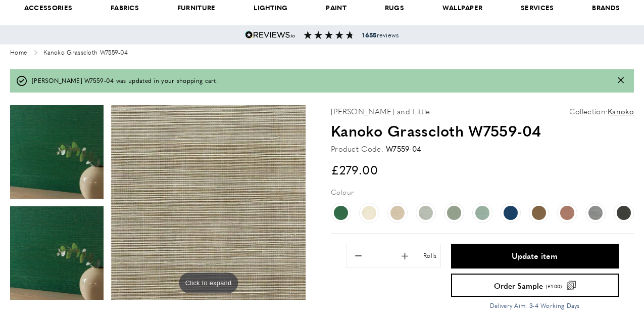 The width and height of the screenshot is (644, 312). Describe the element at coordinates (535, 256) in the screenshot. I see `span: Update item` at that location.